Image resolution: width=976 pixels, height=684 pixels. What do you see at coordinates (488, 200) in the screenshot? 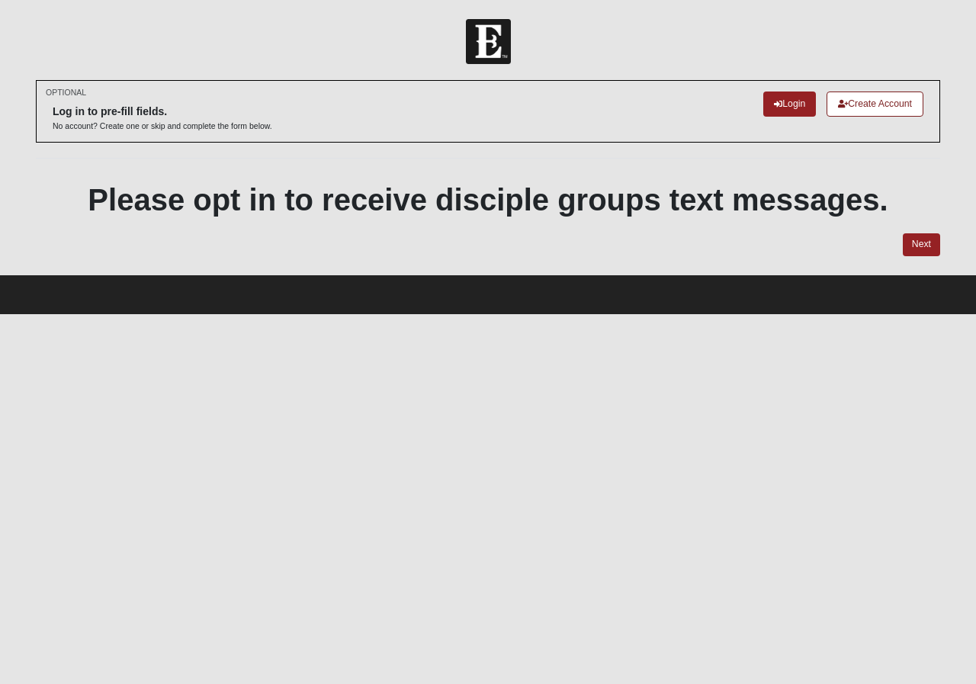
I see `h2: Please opt in to receive disciple groups text messages.` at bounding box center [488, 200].